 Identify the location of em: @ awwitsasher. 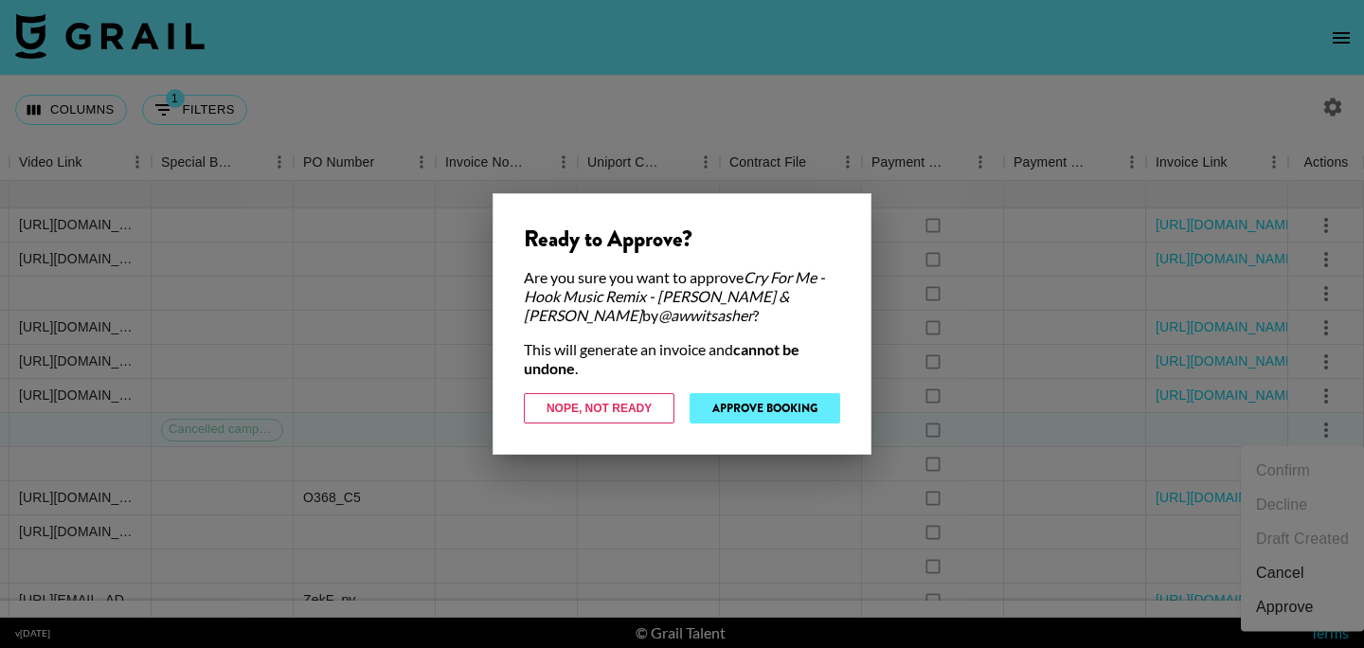
(706, 314).